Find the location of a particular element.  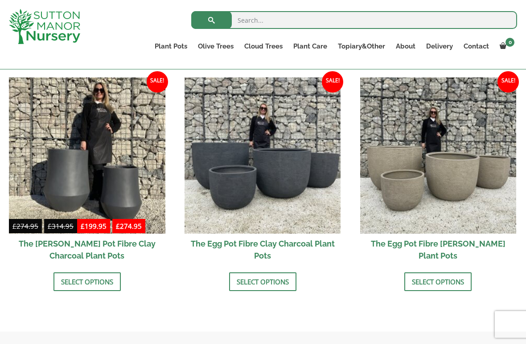

a: Cloud Trees is located at coordinates (263, 46).